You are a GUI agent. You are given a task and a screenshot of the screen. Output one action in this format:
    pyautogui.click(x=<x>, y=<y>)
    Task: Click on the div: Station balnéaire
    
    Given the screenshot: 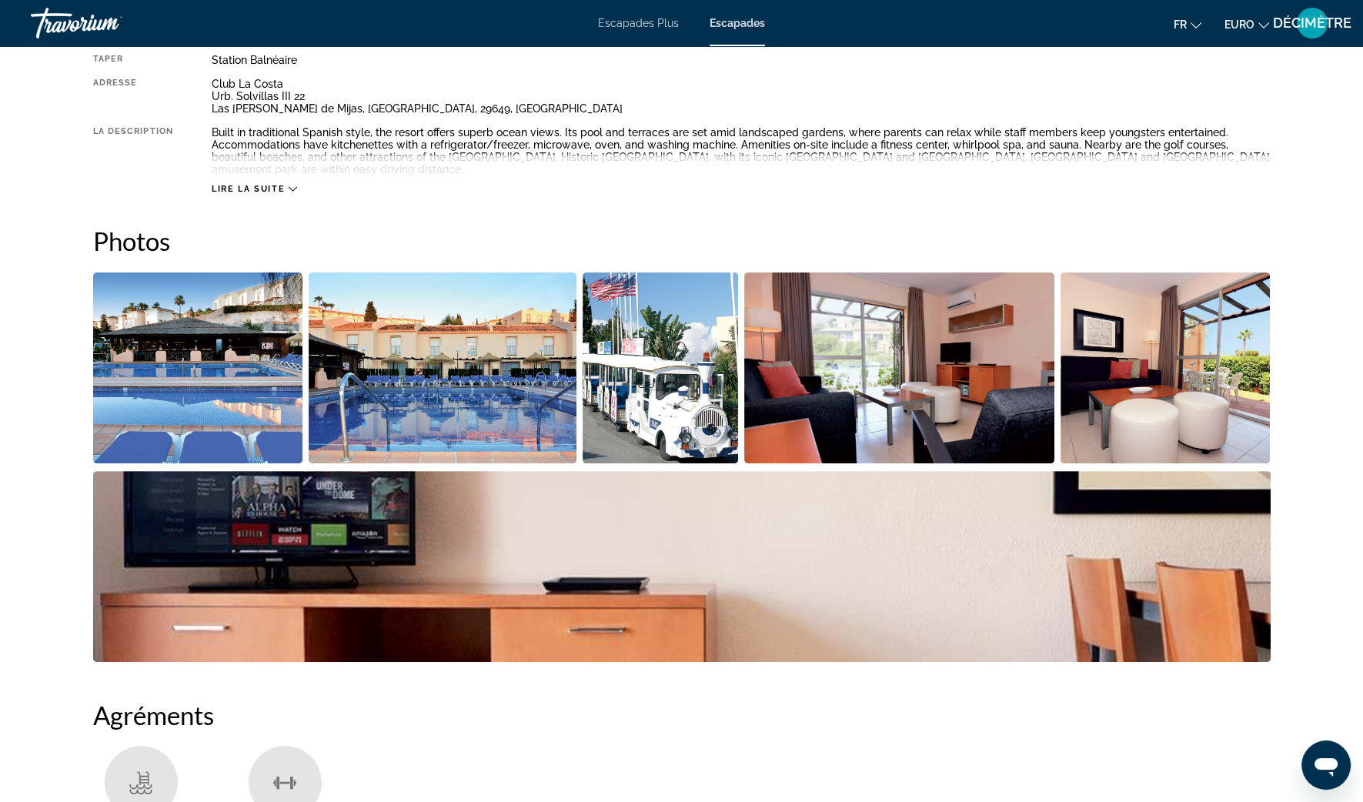 What is the action you would take?
    pyautogui.click(x=741, y=60)
    